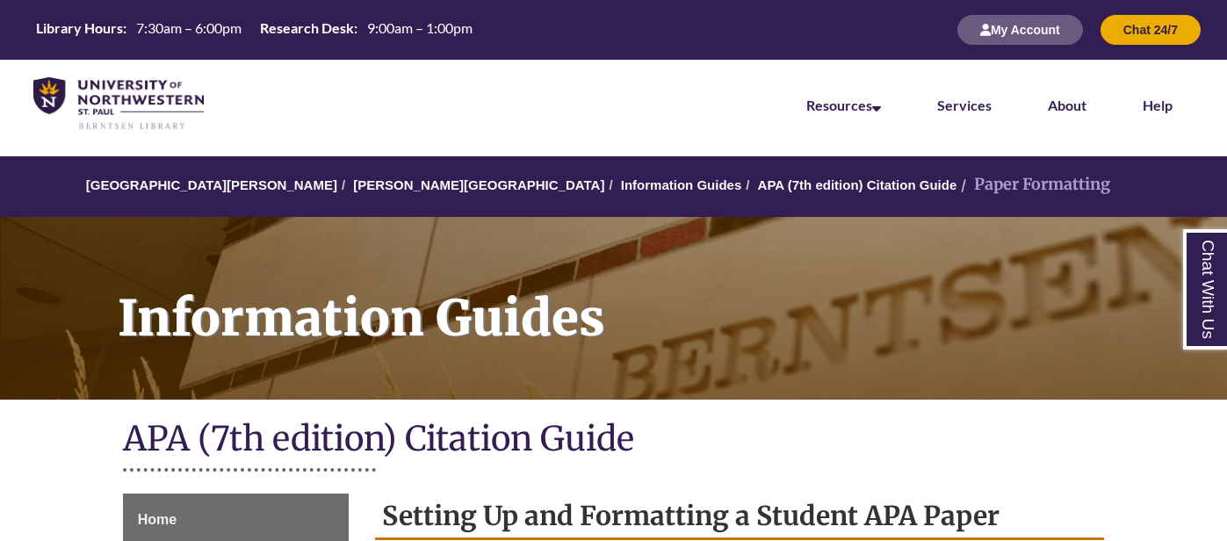  Describe the element at coordinates (254, 29) in the screenshot. I see `table: Hours Today` at that location.